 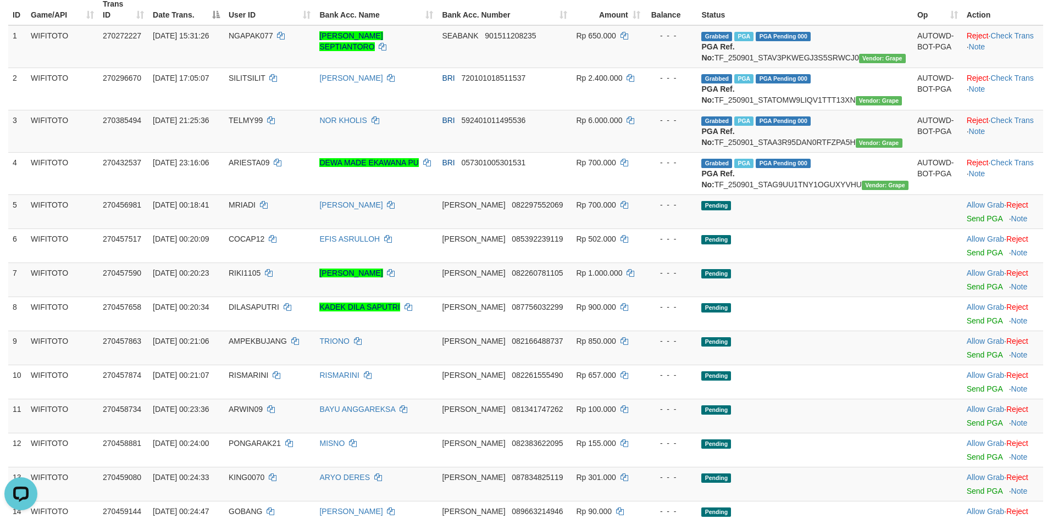 What do you see at coordinates (357, 409) in the screenshot?
I see `a: BAYU ANGGAREKSA` at bounding box center [357, 409].